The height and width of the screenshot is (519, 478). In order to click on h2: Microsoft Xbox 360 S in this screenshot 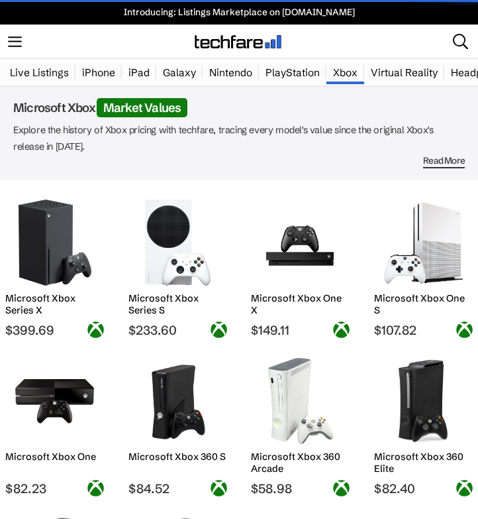, I will do `click(178, 457)`.